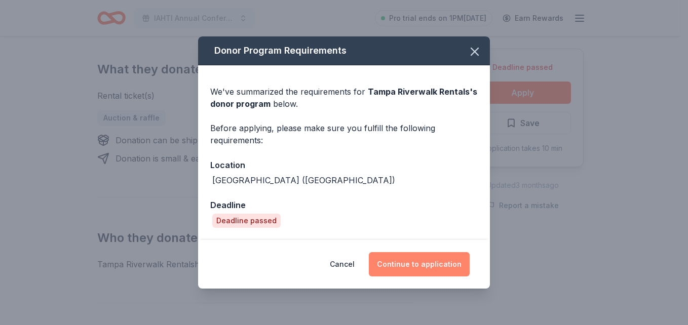 The height and width of the screenshot is (325, 688). What do you see at coordinates (344, 98) in the screenshot?
I see `div: We've summarized the requirements for below.` at bounding box center [344, 98].